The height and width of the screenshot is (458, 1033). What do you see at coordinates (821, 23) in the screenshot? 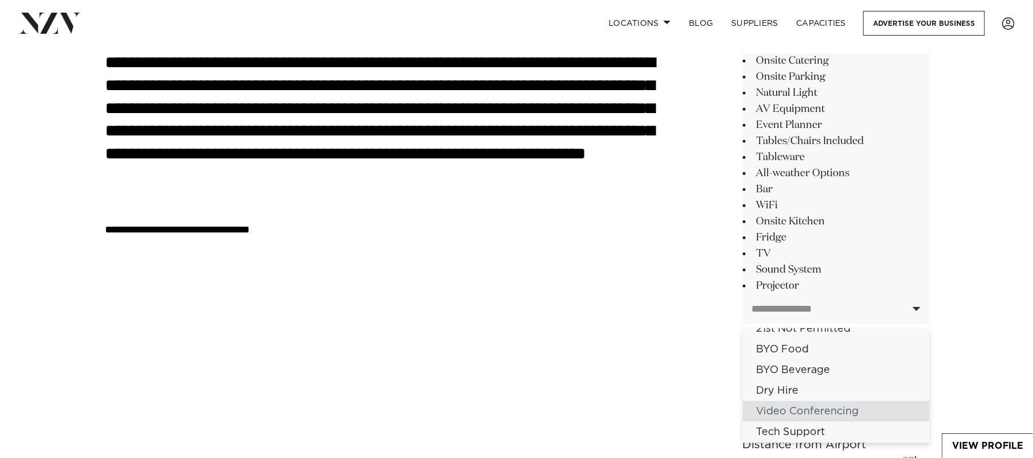
I see `a: Capacities` at bounding box center [821, 23].